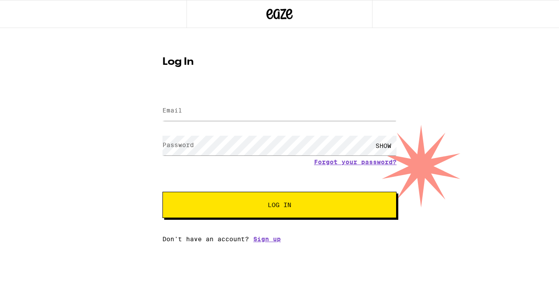  Describe the element at coordinates (384, 145) in the screenshot. I see `div: SHOW` at that location.